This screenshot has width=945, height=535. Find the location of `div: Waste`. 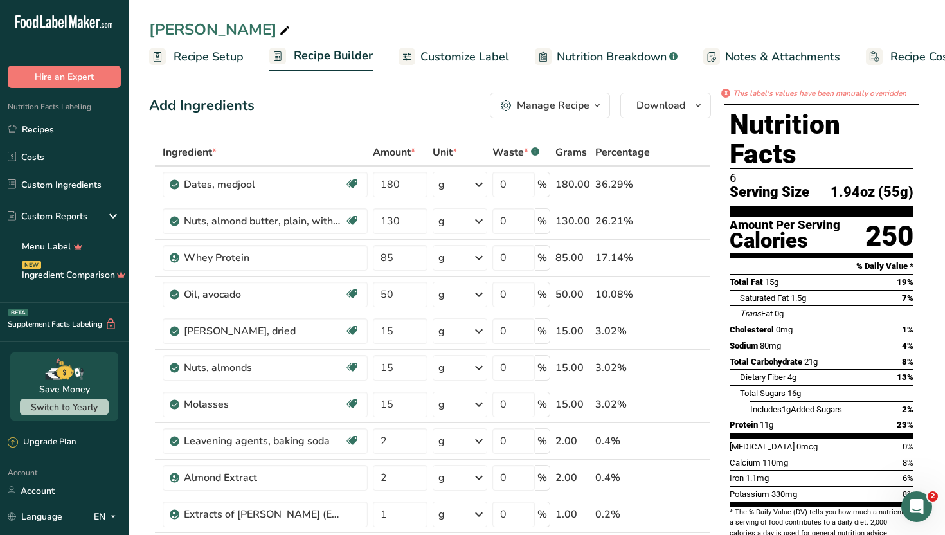

div: Waste is located at coordinates (515, 152).